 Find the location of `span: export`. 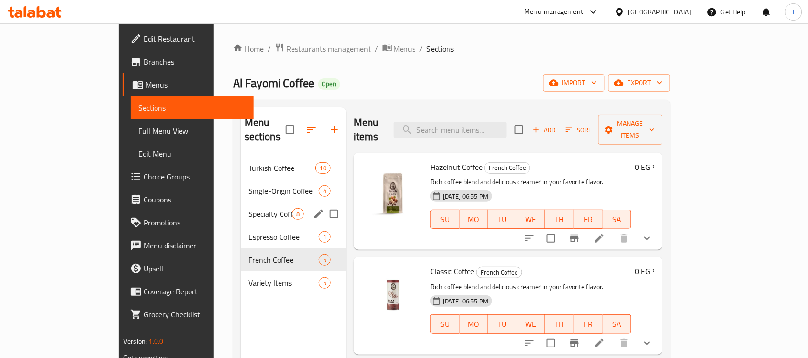

span: export is located at coordinates (639, 83).